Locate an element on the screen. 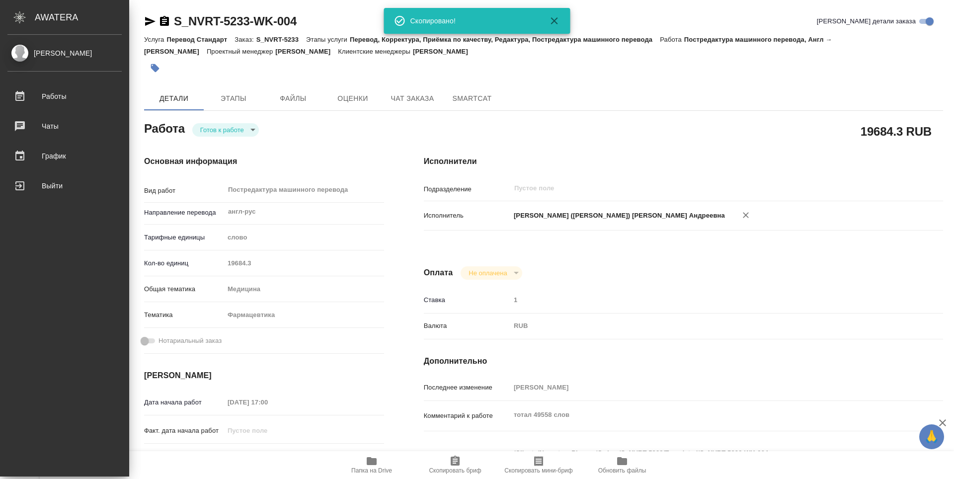 The height and width of the screenshot is (479, 954). p: Комментарий к работе is located at coordinates (467, 416).